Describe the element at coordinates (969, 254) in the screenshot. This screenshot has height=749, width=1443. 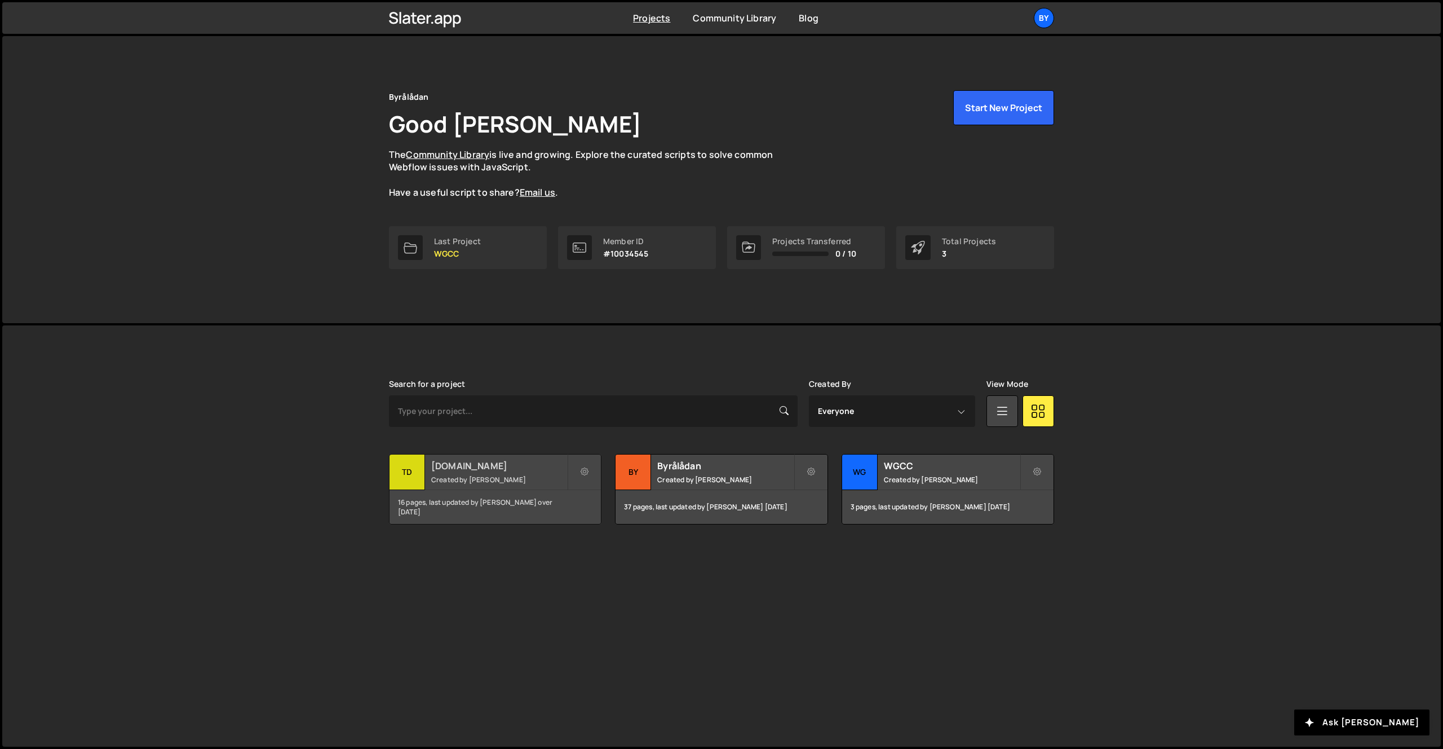
I see `p: 3` at that location.